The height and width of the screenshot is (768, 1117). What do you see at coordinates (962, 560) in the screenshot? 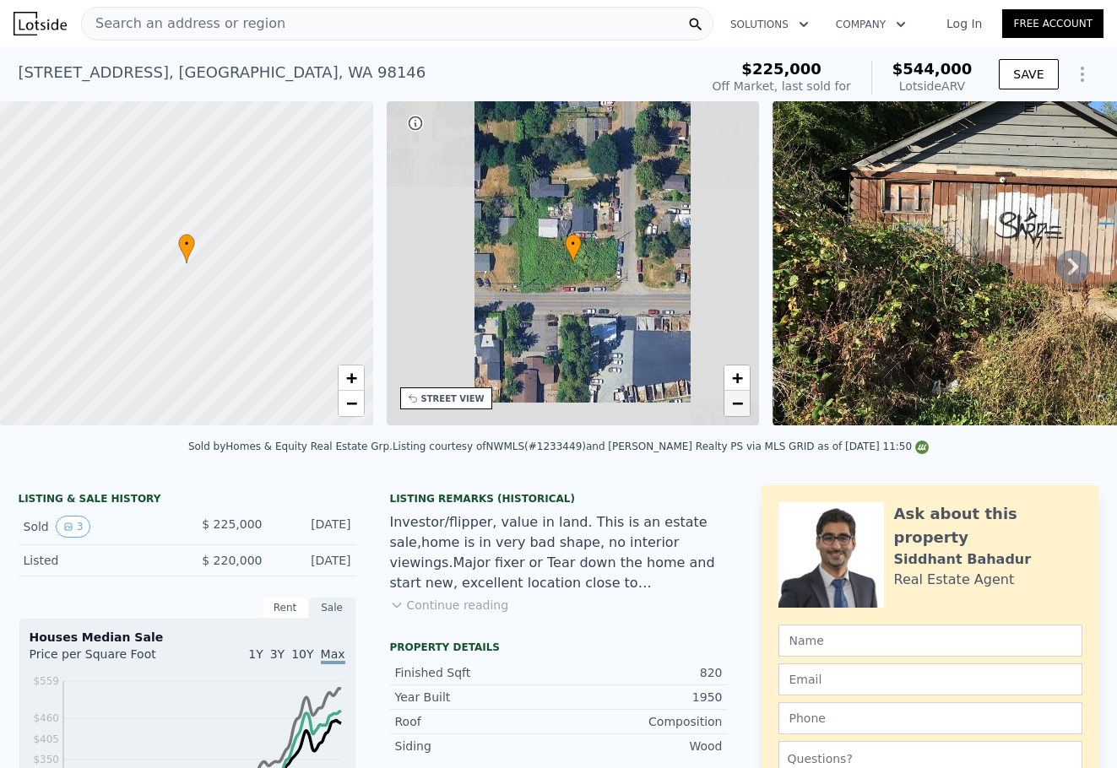
I see `div: Siddhant Bahadur` at bounding box center [962, 560].